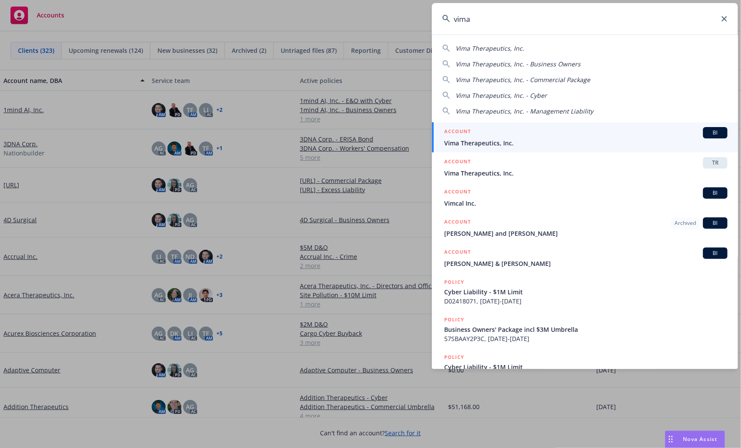 This screenshot has height=448, width=741. Describe the element at coordinates (585, 19) in the screenshot. I see `input: Search...` at that location.